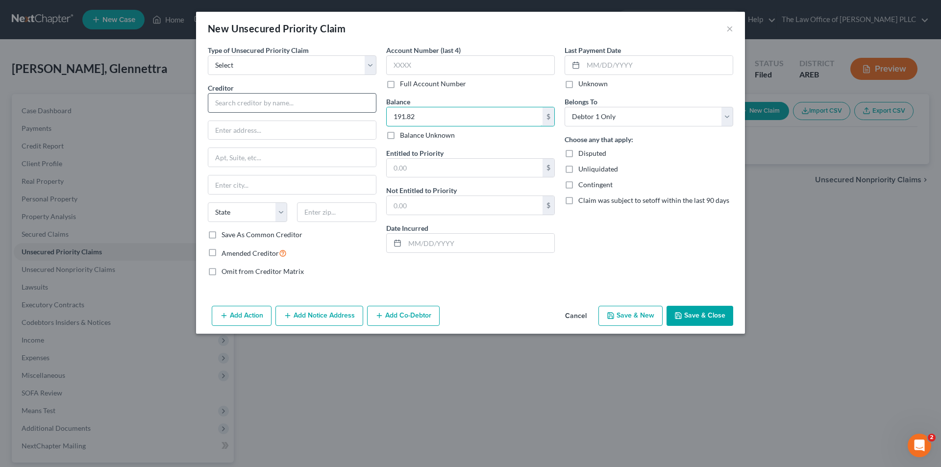  Describe the element at coordinates (407, 228) in the screenshot. I see `label: Date Incurred` at that location.